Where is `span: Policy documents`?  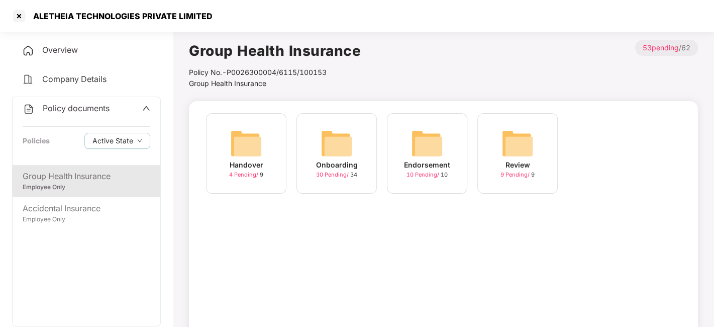 span: Policy documents is located at coordinates (76, 108).